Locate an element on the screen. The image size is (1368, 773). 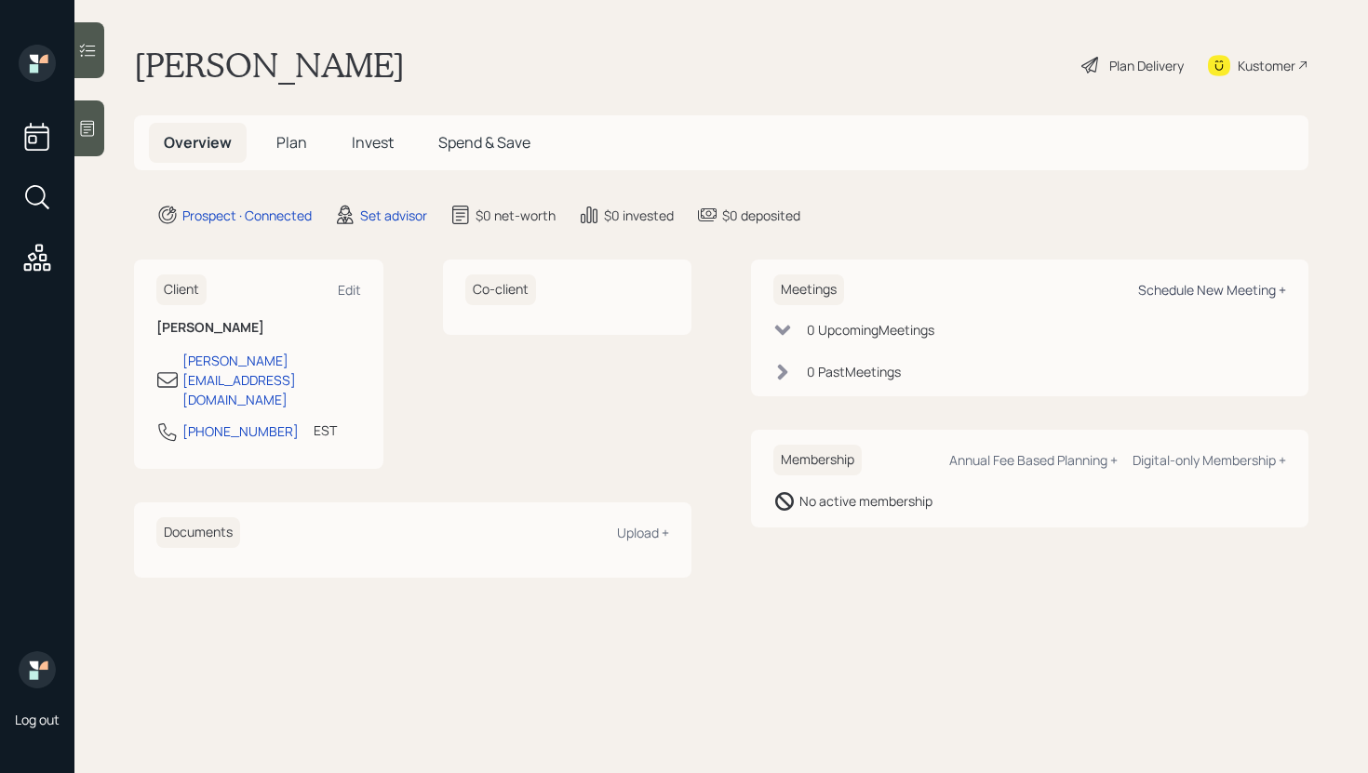
div: Schedule New Meeting + is located at coordinates (1211, 289).